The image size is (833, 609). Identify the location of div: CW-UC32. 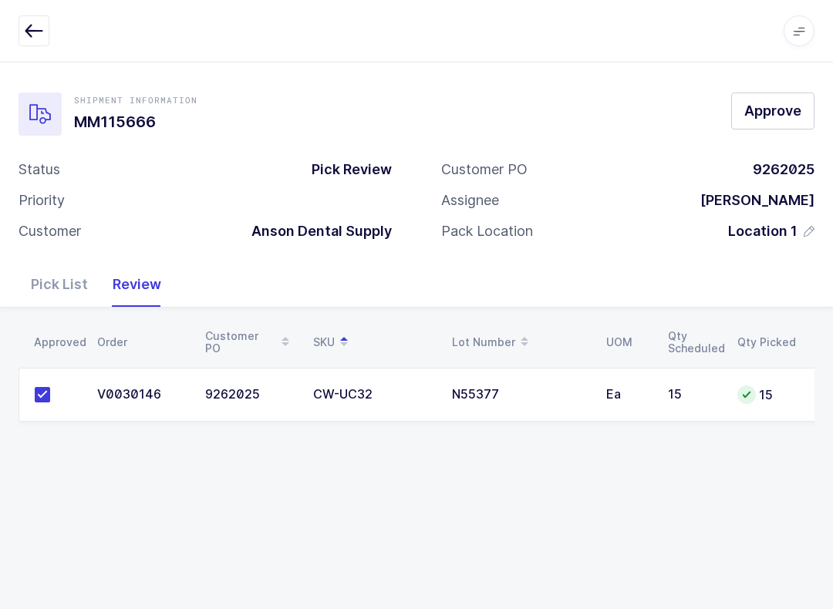
(373, 395).